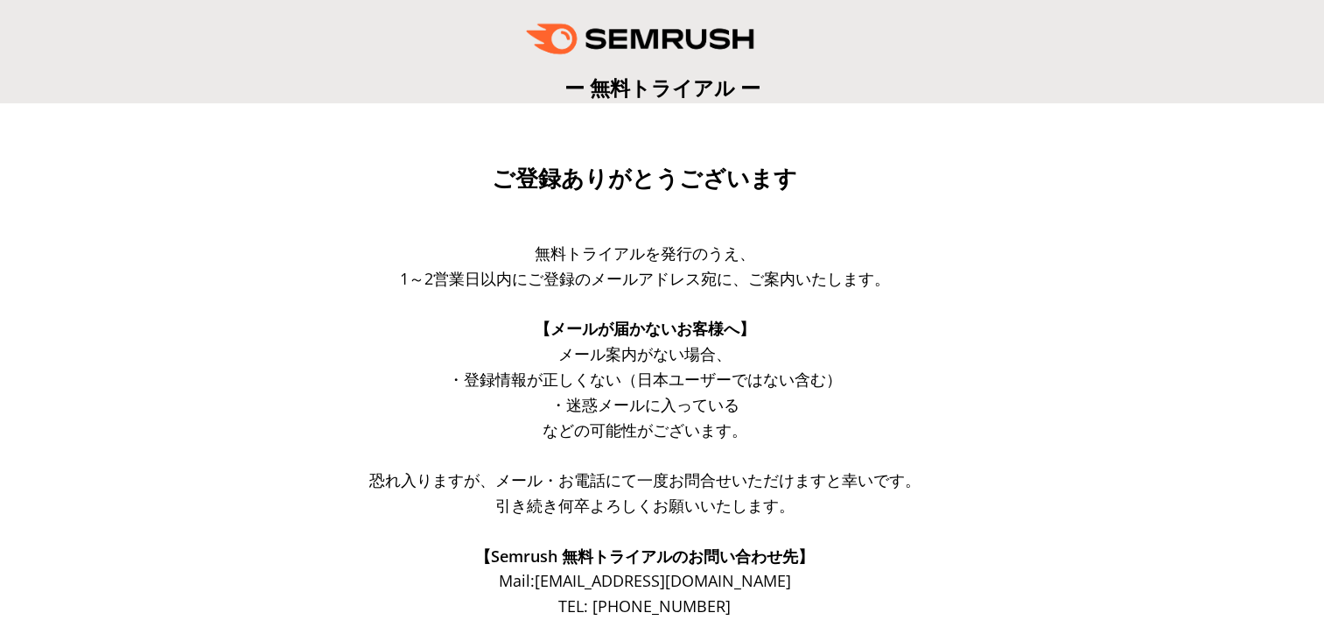 Image resolution: width=1324 pixels, height=620 pixels. I want to click on span: などの可能性がございます。, so click(645, 430).